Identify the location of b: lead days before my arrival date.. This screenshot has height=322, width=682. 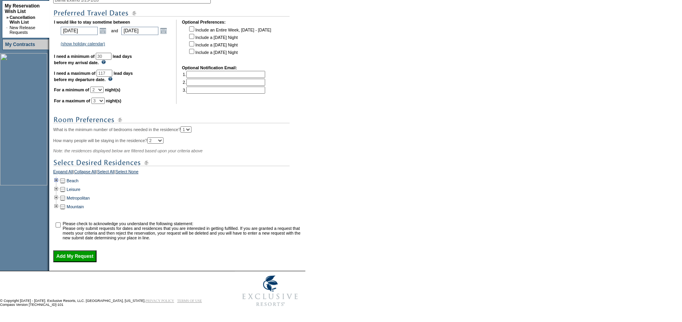
(93, 59).